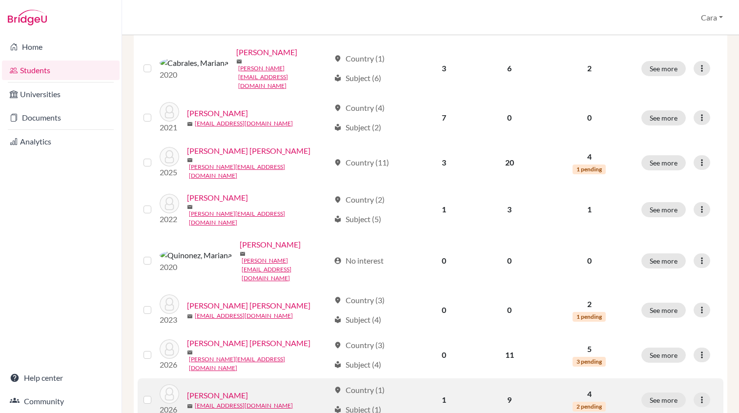 This screenshot has width=739, height=413. What do you see at coordinates (61, 378) in the screenshot?
I see `a: Help center` at bounding box center [61, 378].